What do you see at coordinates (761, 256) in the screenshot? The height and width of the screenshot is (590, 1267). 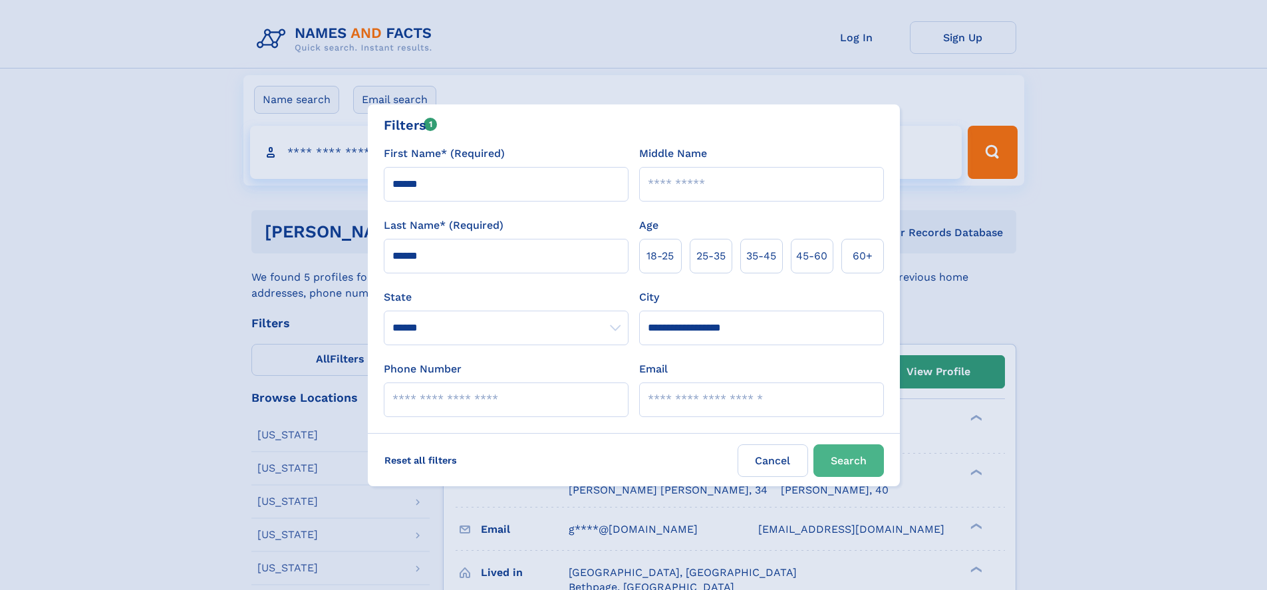 I see `span: 35‑45` at bounding box center [761, 256].